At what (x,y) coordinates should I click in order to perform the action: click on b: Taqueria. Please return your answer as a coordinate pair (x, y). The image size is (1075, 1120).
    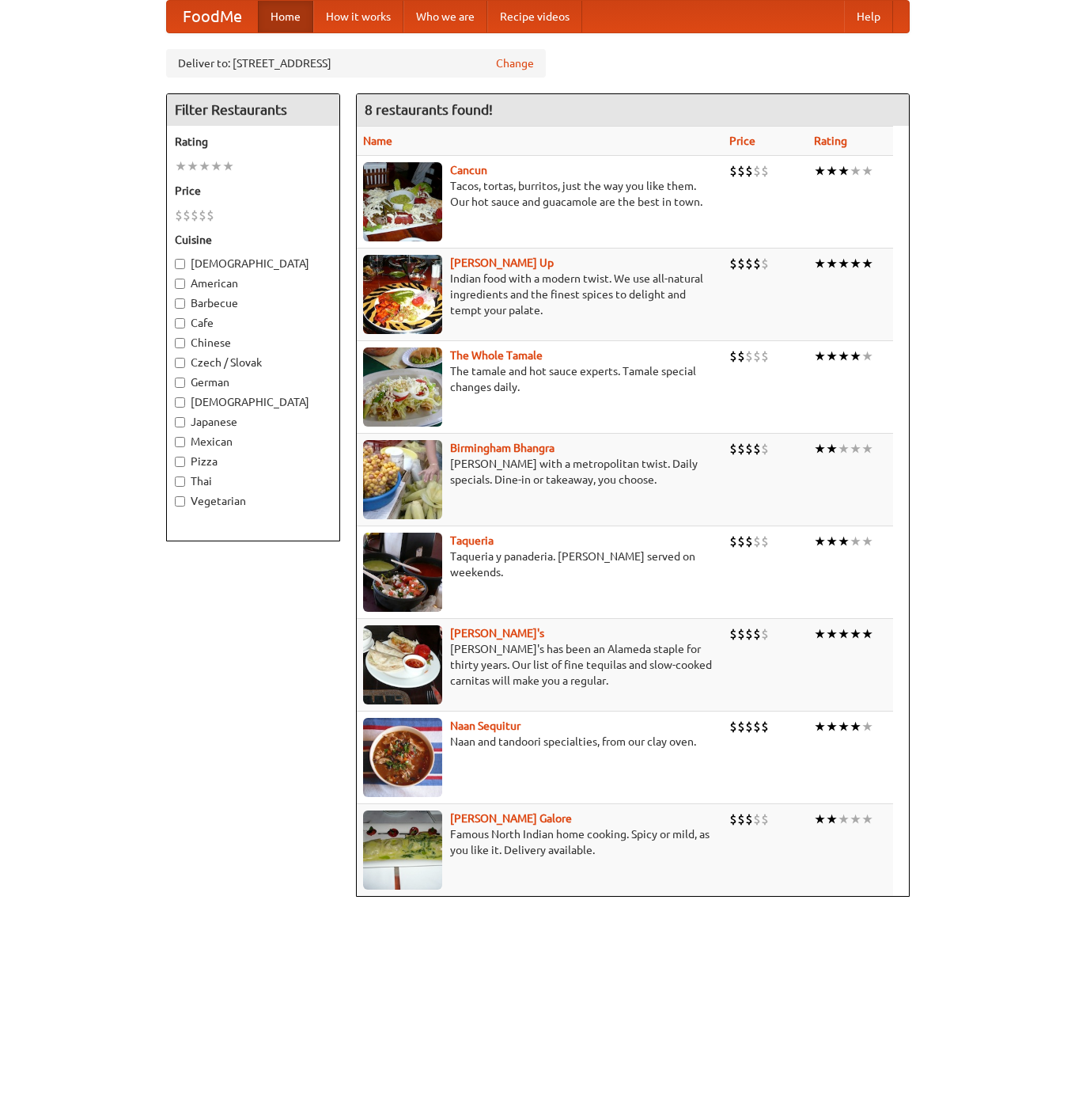
    Looking at the image, I should click on (471, 540).